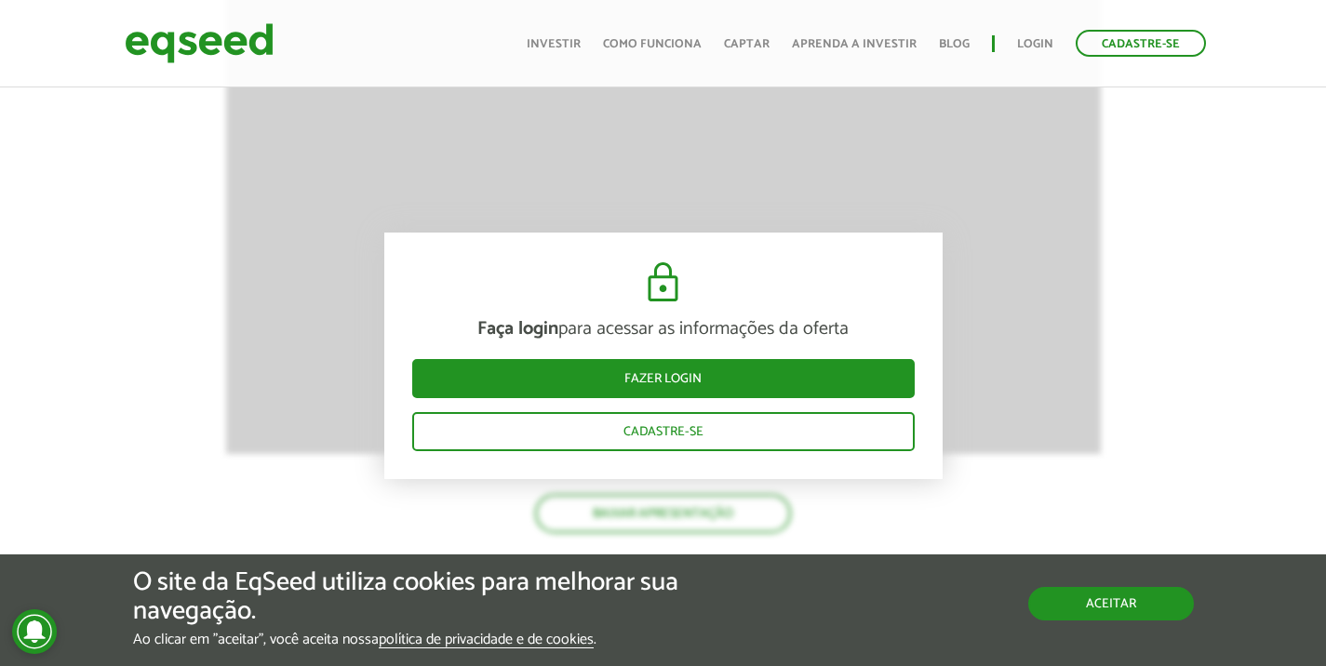  Describe the element at coordinates (199, 43) in the screenshot. I see `img: EqSeed` at that location.